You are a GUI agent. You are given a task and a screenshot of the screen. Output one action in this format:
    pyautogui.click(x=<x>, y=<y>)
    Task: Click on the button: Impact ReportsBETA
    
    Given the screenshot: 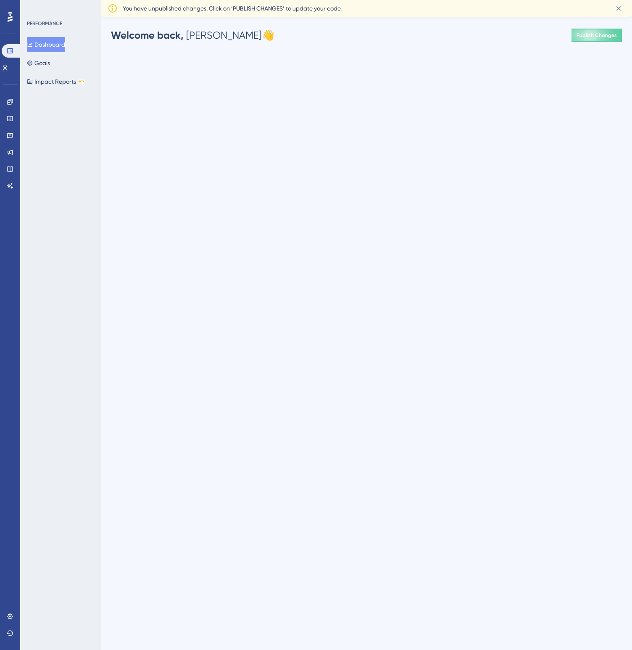 What is the action you would take?
    pyautogui.click(x=56, y=82)
    